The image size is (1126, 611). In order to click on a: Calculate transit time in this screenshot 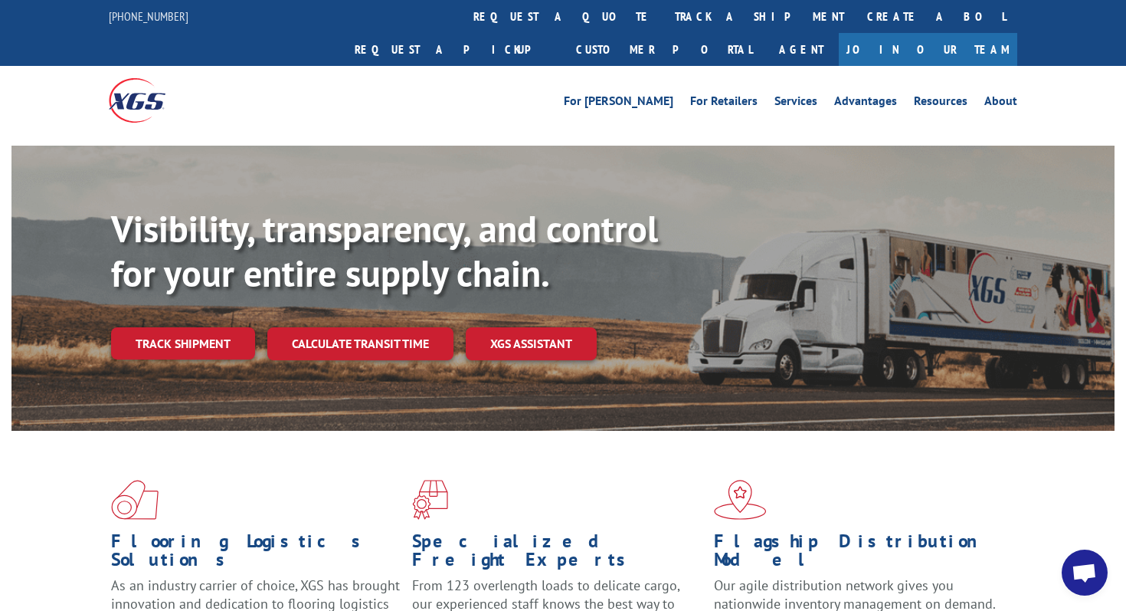, I will do `click(360, 343)`.